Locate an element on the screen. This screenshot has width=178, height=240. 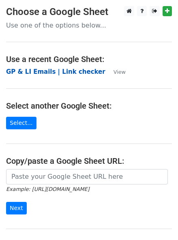
h4: Copy/paste a Google Sheet URL: is located at coordinates (89, 161).